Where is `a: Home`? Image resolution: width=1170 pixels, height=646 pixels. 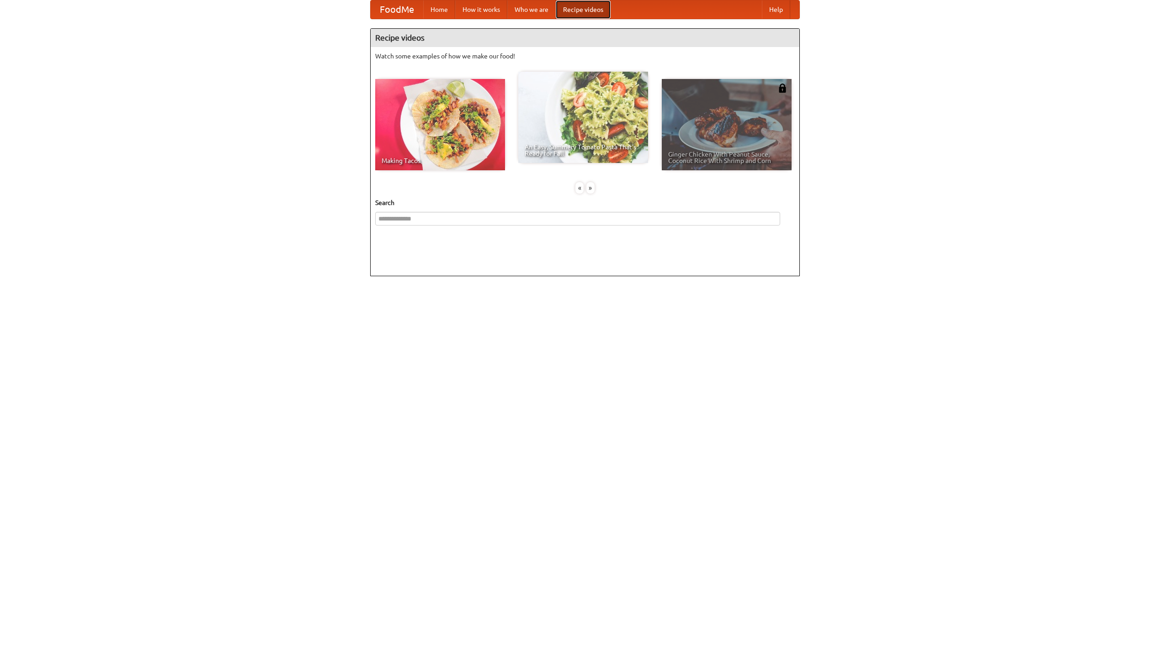 a: Home is located at coordinates (439, 10).